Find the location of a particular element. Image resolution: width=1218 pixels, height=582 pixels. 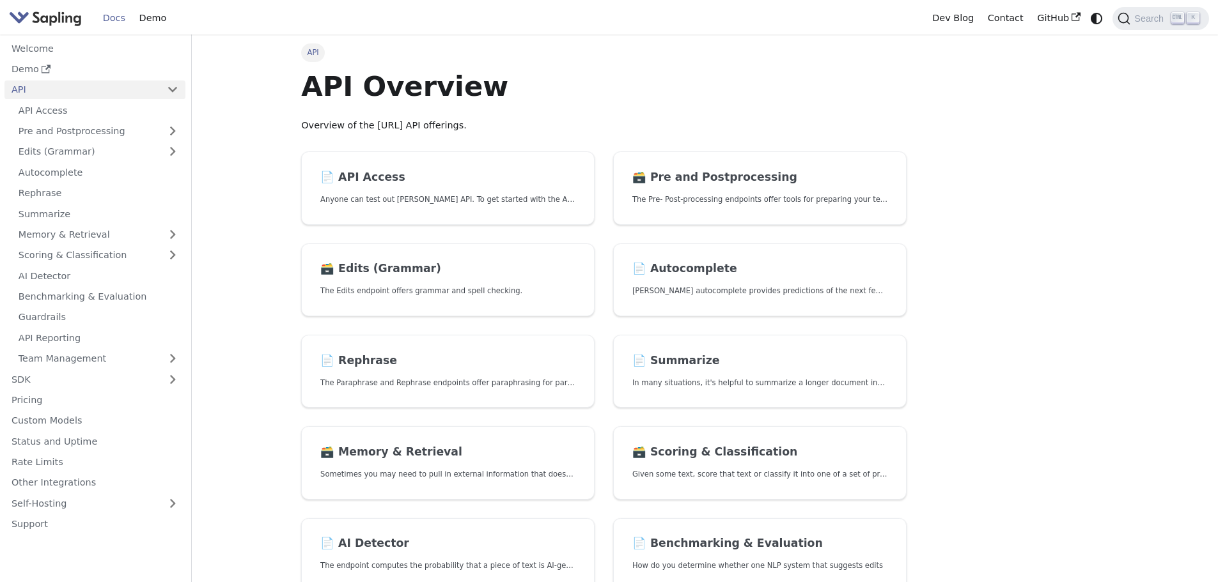

a: Getting Started​ is located at coordinates (50, 33).